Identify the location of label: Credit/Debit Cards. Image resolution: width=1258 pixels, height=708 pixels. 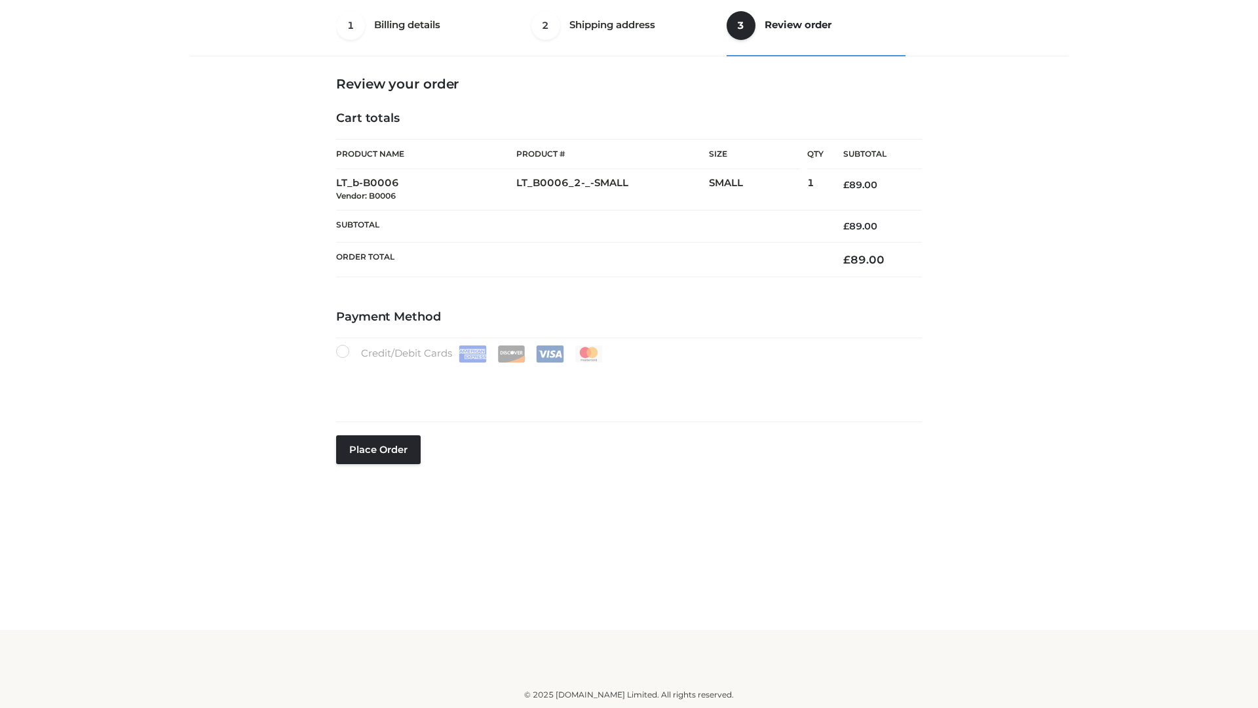
(470, 353).